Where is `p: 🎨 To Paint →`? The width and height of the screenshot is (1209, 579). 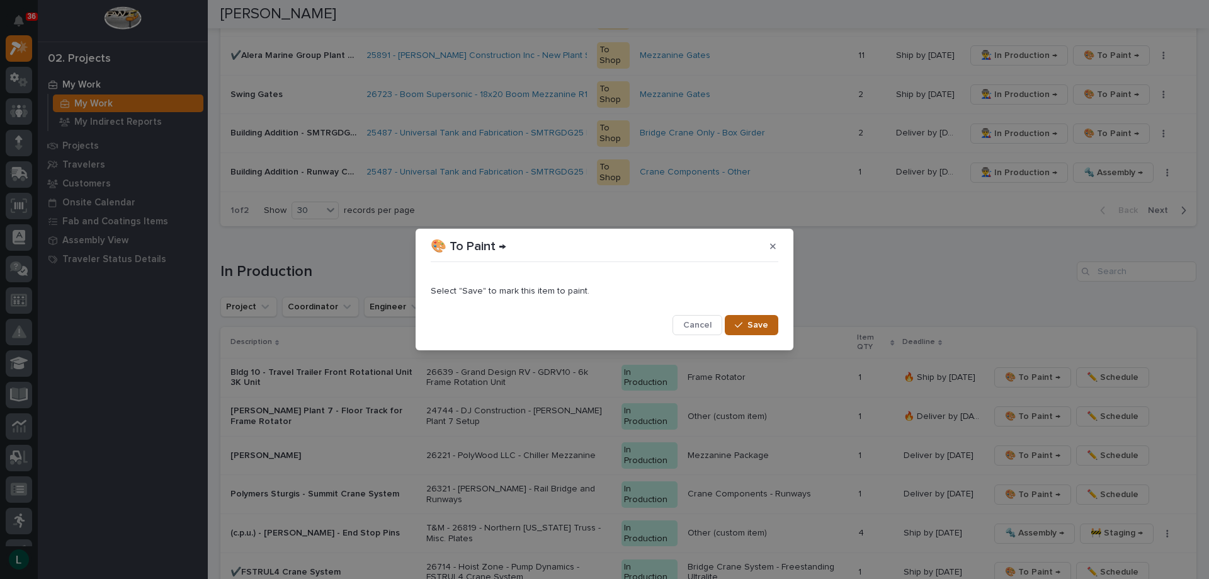 p: 🎨 To Paint → is located at coordinates (469, 246).